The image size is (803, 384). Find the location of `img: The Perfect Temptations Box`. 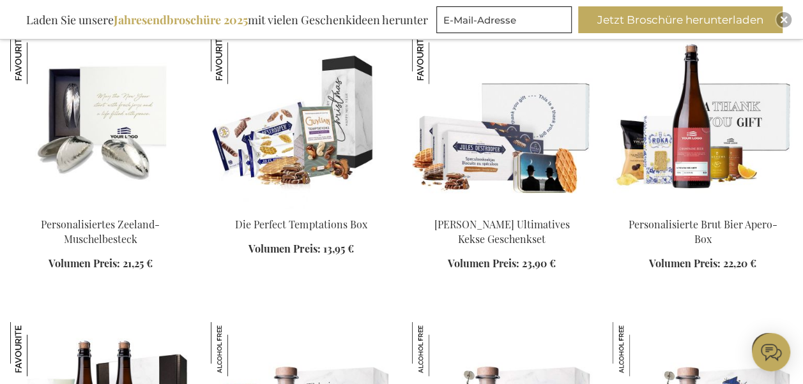

img: The Perfect Temptations Box is located at coordinates (301, 119).